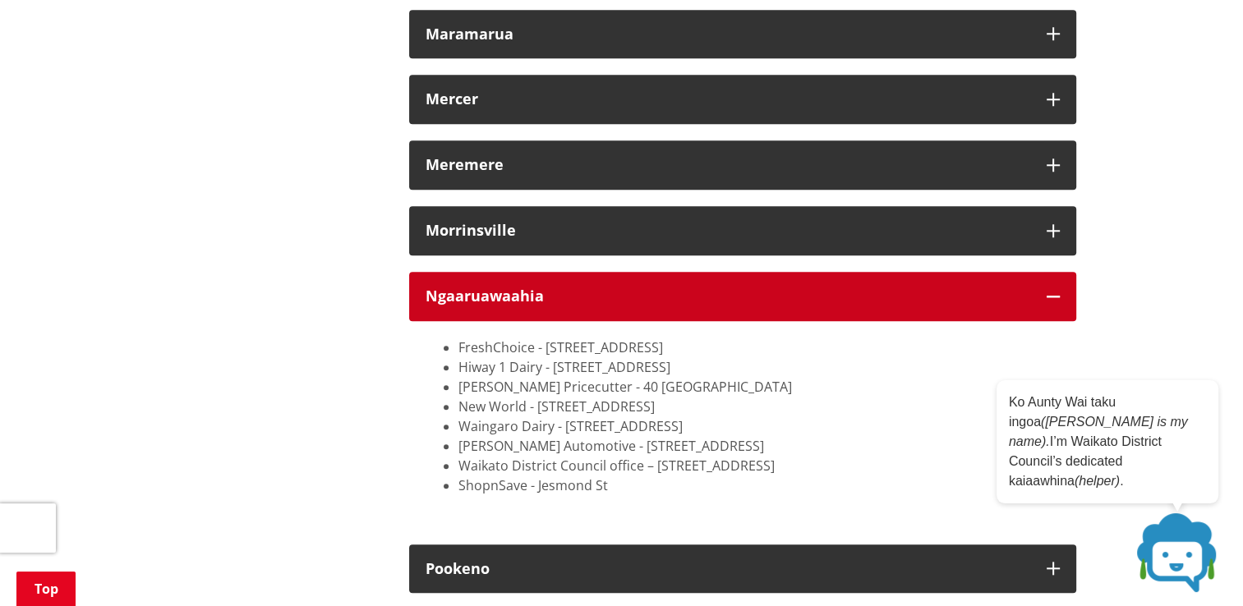 The width and height of the screenshot is (1243, 606). What do you see at coordinates (743, 297) in the screenshot?
I see `button: Ngaaruawaahia` at bounding box center [743, 297].